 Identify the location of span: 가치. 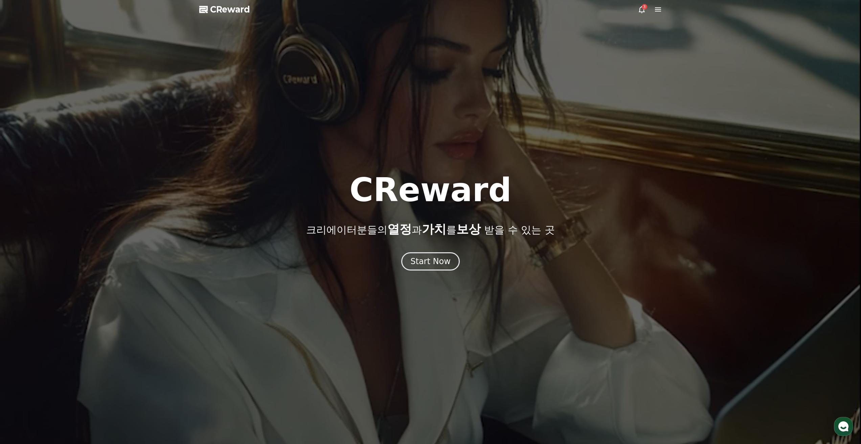
(434, 229).